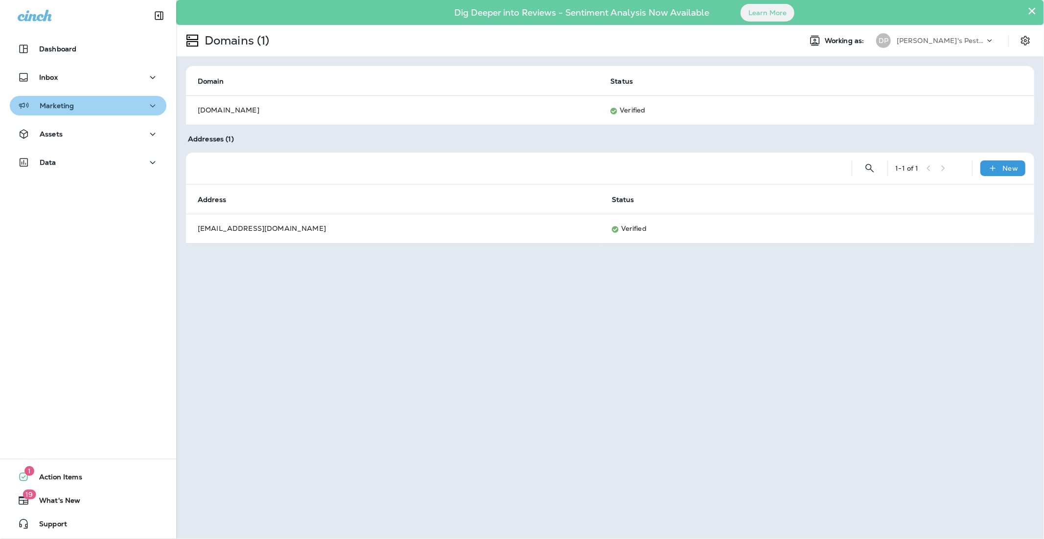 The image size is (1044, 539). Describe the element at coordinates (870, 168) in the screenshot. I see `button: Search Addresses` at that location.